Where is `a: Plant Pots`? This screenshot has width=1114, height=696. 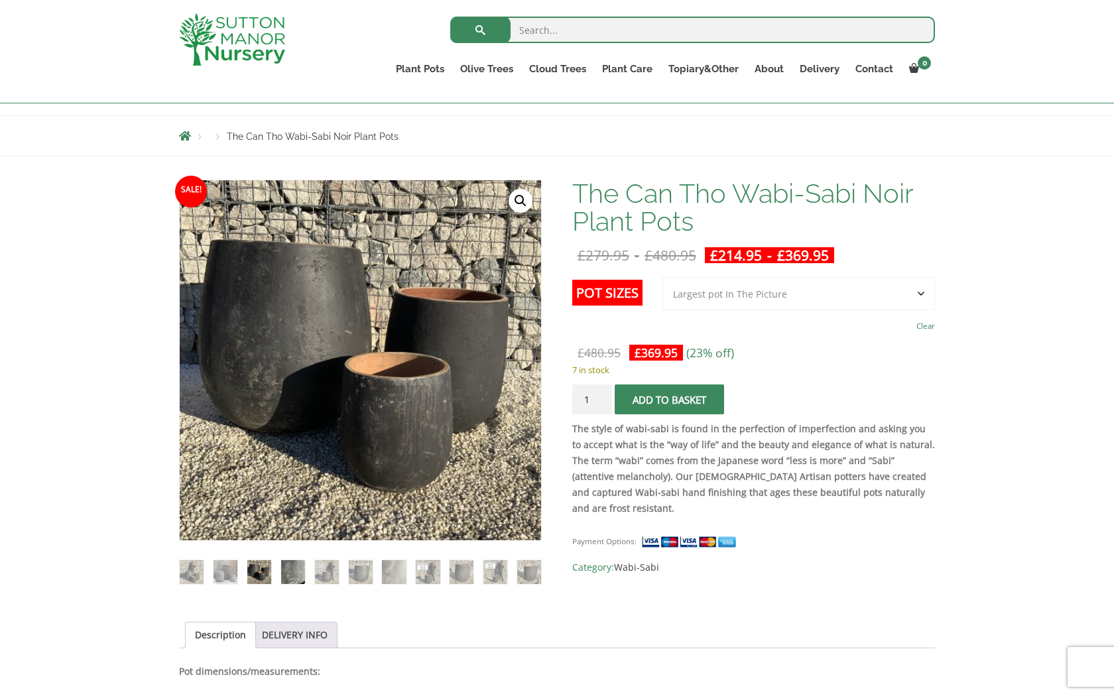
a: Plant Pots is located at coordinates (420, 69).